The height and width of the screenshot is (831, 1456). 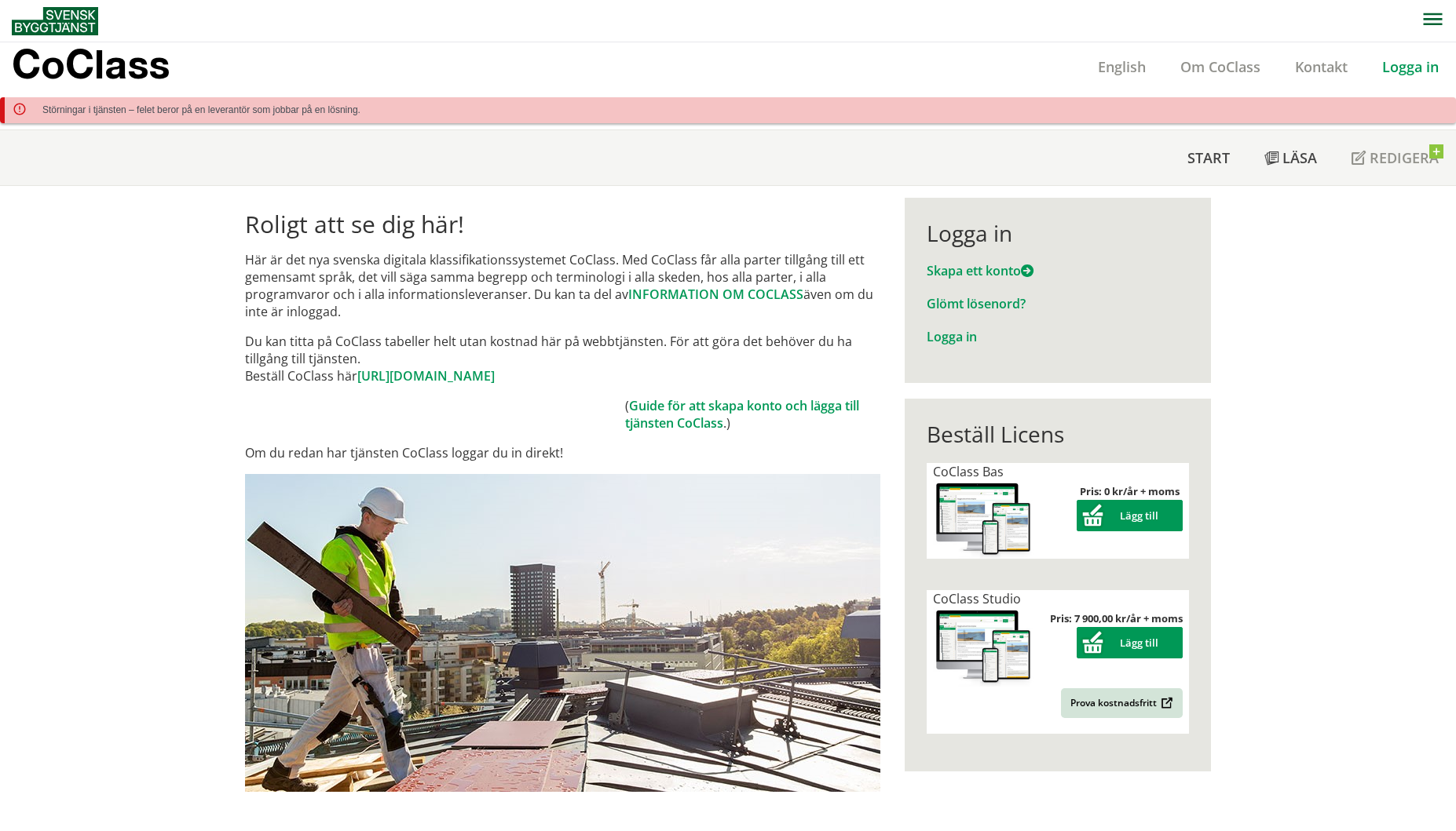 What do you see at coordinates (1291, 158) in the screenshot?
I see `a: Läsa` at bounding box center [1291, 158].